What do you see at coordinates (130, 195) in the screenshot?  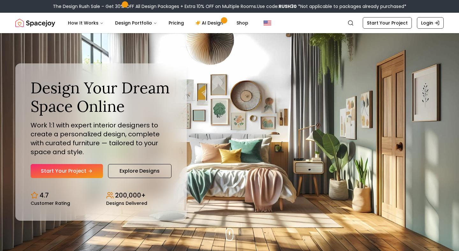 I see `p: 200,000+` at bounding box center [130, 195].